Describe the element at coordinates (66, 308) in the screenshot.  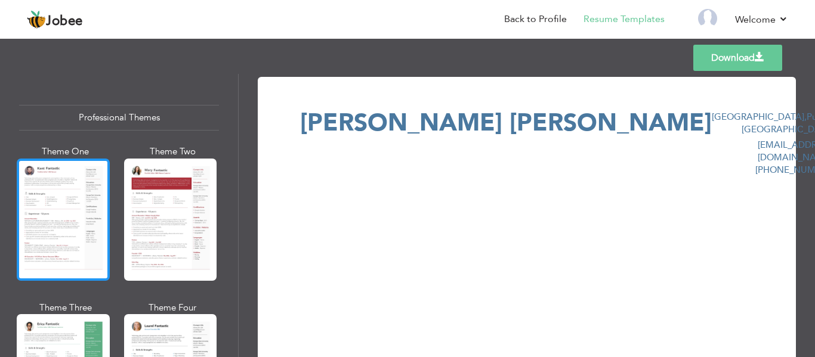
I see `div: Theme Three` at that location.